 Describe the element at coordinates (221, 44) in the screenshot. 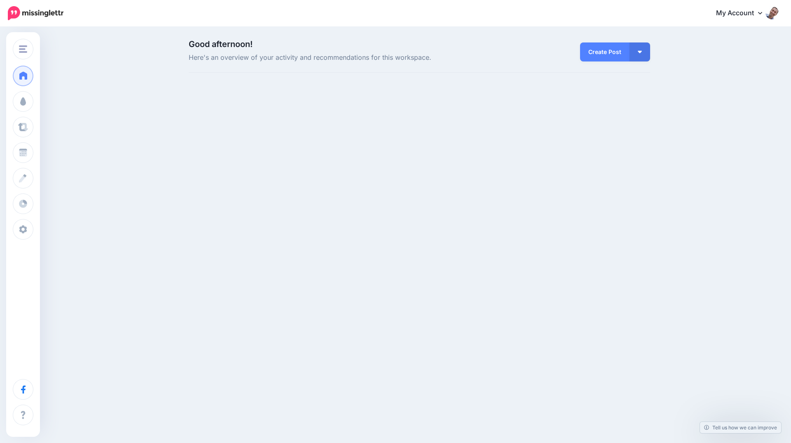

I see `span: Good afternoon!` at that location.